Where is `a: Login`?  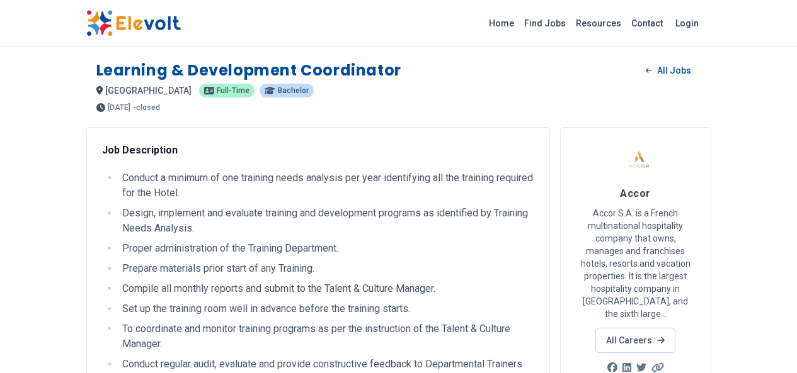
a: Login is located at coordinates (686, 23).